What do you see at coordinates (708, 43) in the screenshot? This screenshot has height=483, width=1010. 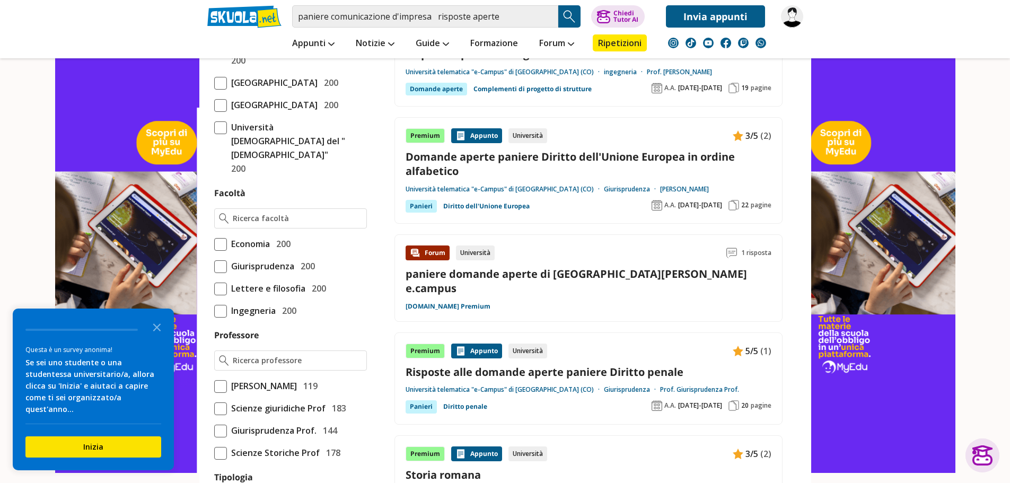 I see `img: youtube` at bounding box center [708, 43].